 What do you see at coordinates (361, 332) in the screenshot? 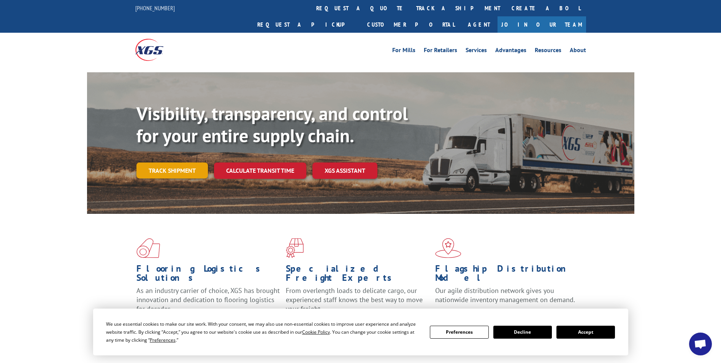
I see `div: Cookie Consent Prompt` at bounding box center [361, 332].